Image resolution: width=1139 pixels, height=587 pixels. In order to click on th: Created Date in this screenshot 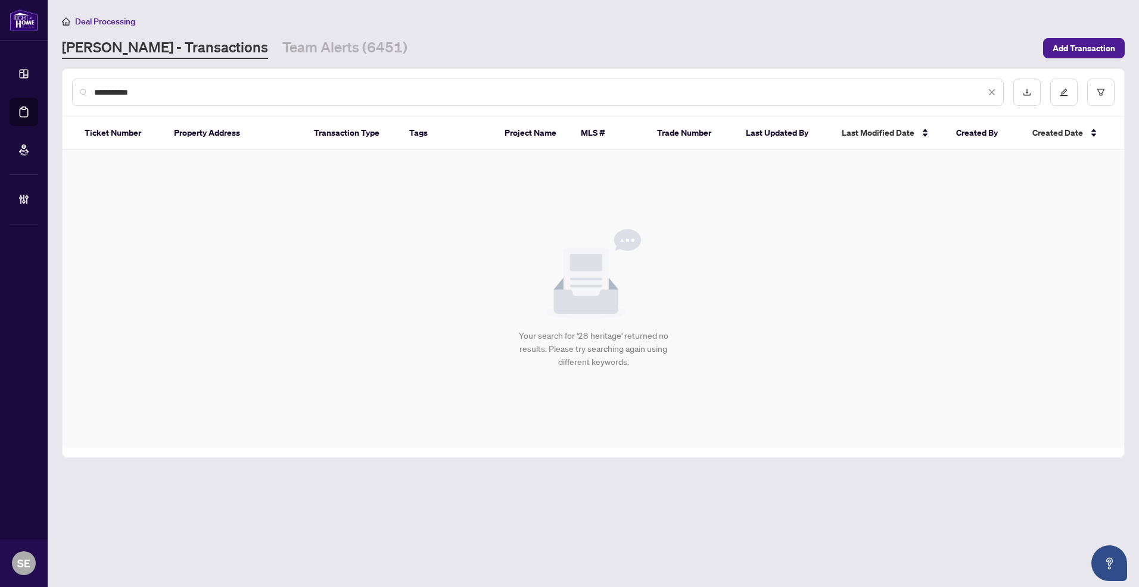, I will do `click(1067, 133)`.